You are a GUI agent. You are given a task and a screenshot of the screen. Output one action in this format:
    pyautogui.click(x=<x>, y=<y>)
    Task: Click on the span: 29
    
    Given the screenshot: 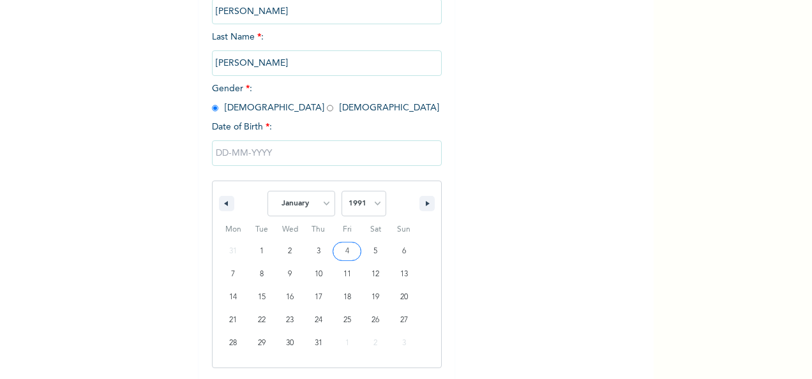 What is the action you would take?
    pyautogui.click(x=262, y=343)
    